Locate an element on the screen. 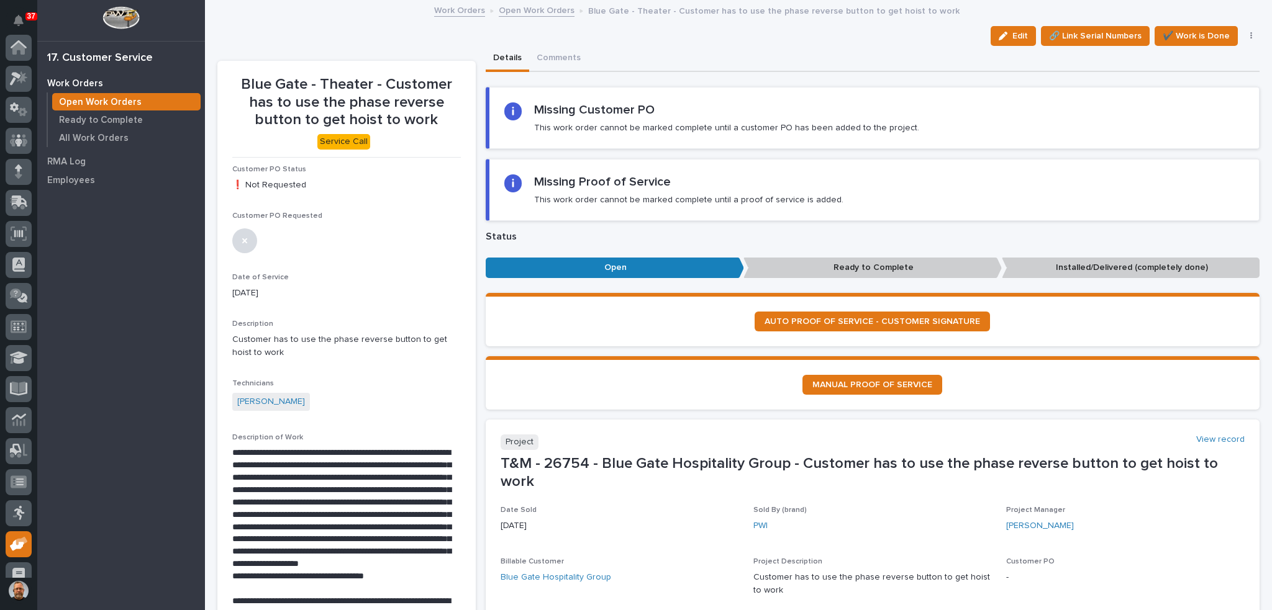 The height and width of the screenshot is (610, 1272). span: Customer PO Status is located at coordinates (269, 169).